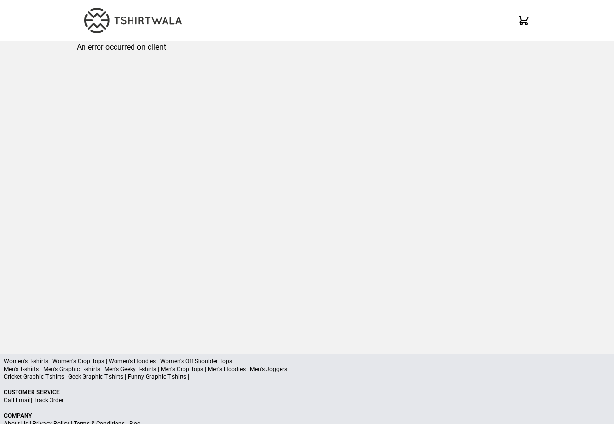 This screenshot has height=424, width=614. What do you see at coordinates (307, 392) in the screenshot?
I see `p: Customer Service` at bounding box center [307, 392].